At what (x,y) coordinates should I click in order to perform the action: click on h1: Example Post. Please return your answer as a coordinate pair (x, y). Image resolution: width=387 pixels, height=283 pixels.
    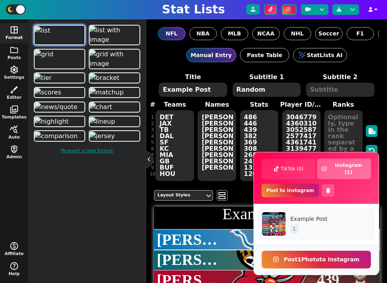
    Looking at the image, I should click on (267, 213).